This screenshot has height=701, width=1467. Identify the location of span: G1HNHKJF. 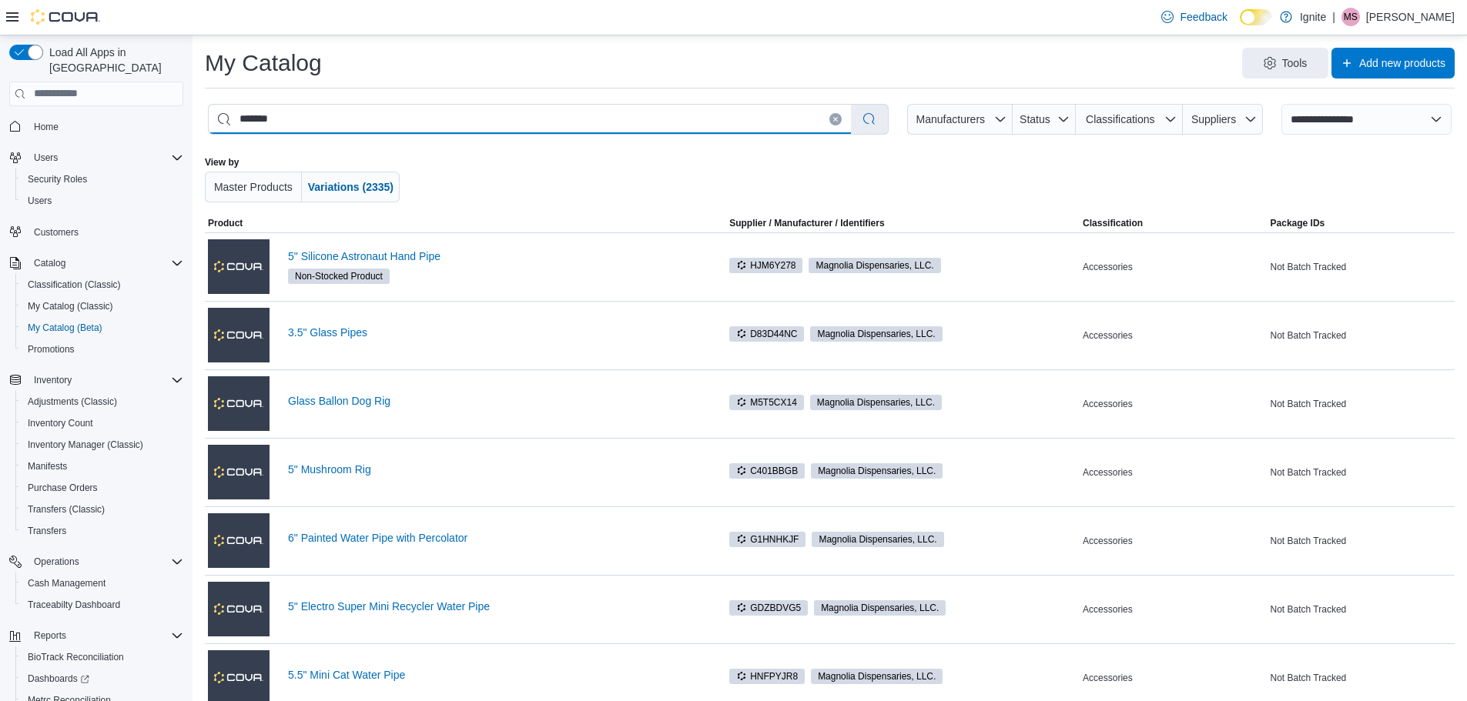
(767, 540).